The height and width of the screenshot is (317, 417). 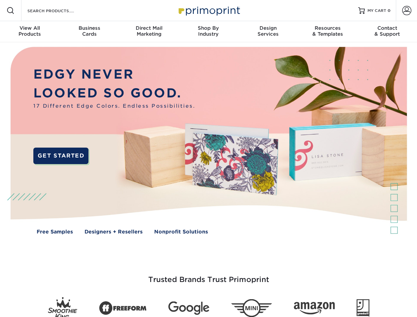 What do you see at coordinates (149, 32) in the screenshot?
I see `a: Direct MailMarketing` at bounding box center [149, 32].